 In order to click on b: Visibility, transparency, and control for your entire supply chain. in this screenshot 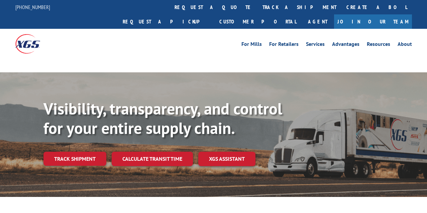, I will do `click(163, 118)`.